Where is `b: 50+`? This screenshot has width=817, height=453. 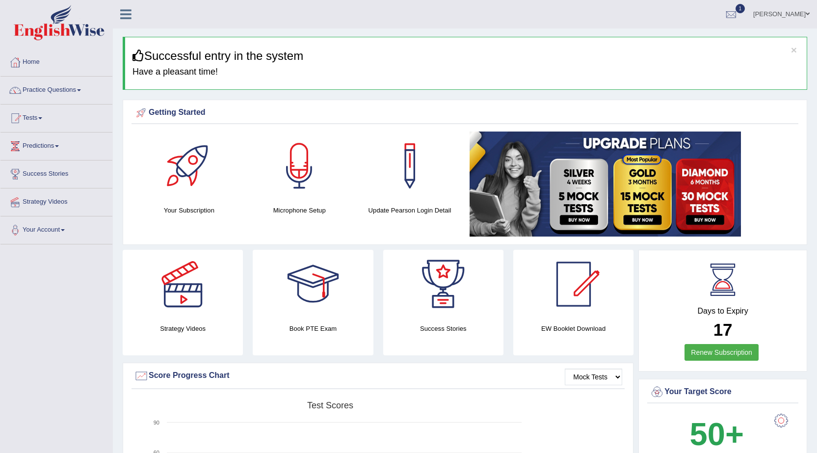
b: 50+ is located at coordinates (717, 434).